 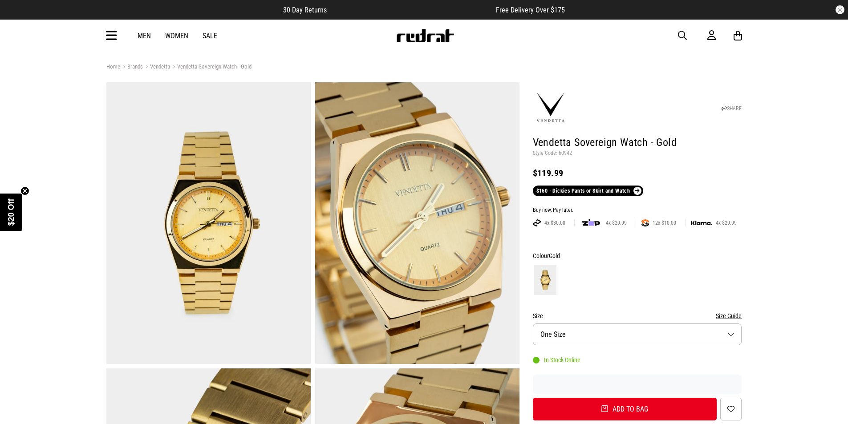 I want to click on div: Size, so click(x=637, y=316).